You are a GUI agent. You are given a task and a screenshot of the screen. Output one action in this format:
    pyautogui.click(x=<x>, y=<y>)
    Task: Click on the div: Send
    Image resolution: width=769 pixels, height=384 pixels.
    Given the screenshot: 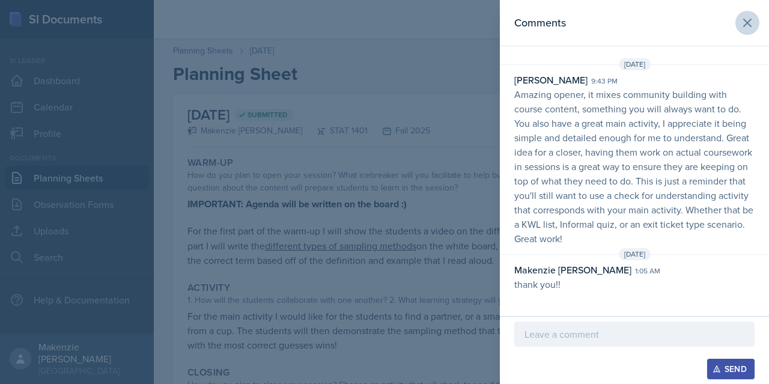 What is the action you would take?
    pyautogui.click(x=731, y=369)
    